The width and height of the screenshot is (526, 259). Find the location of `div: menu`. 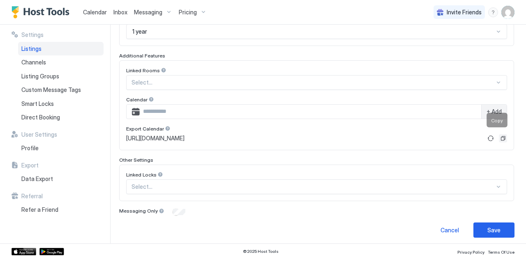

div: menu is located at coordinates (493, 12).